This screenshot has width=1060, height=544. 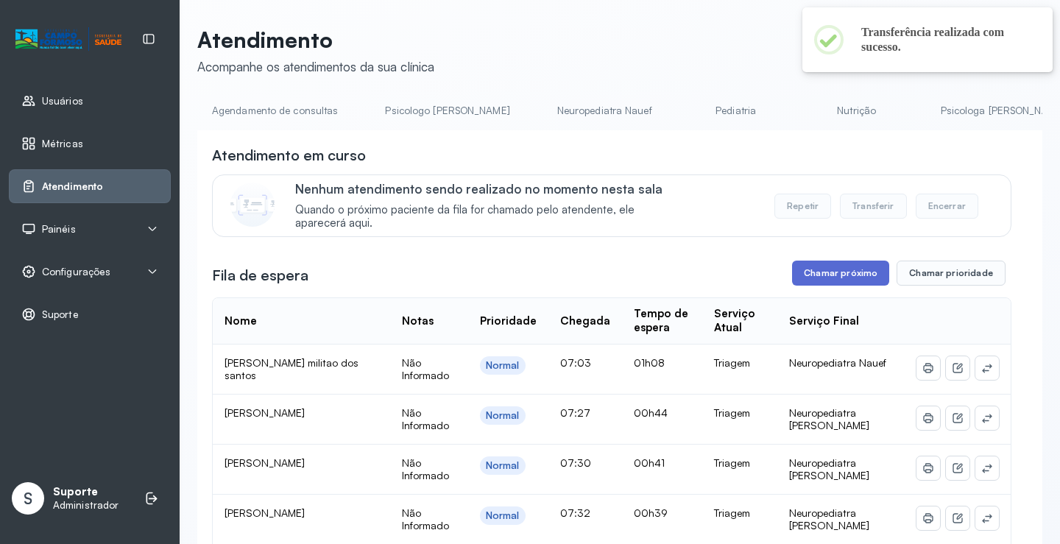 I want to click on button: Chamar prioridade, so click(x=951, y=273).